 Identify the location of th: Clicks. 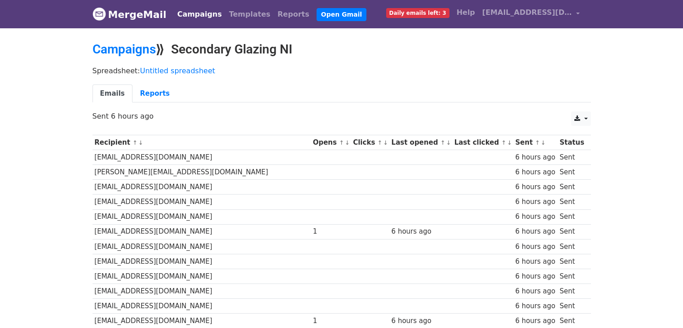
(370, 142).